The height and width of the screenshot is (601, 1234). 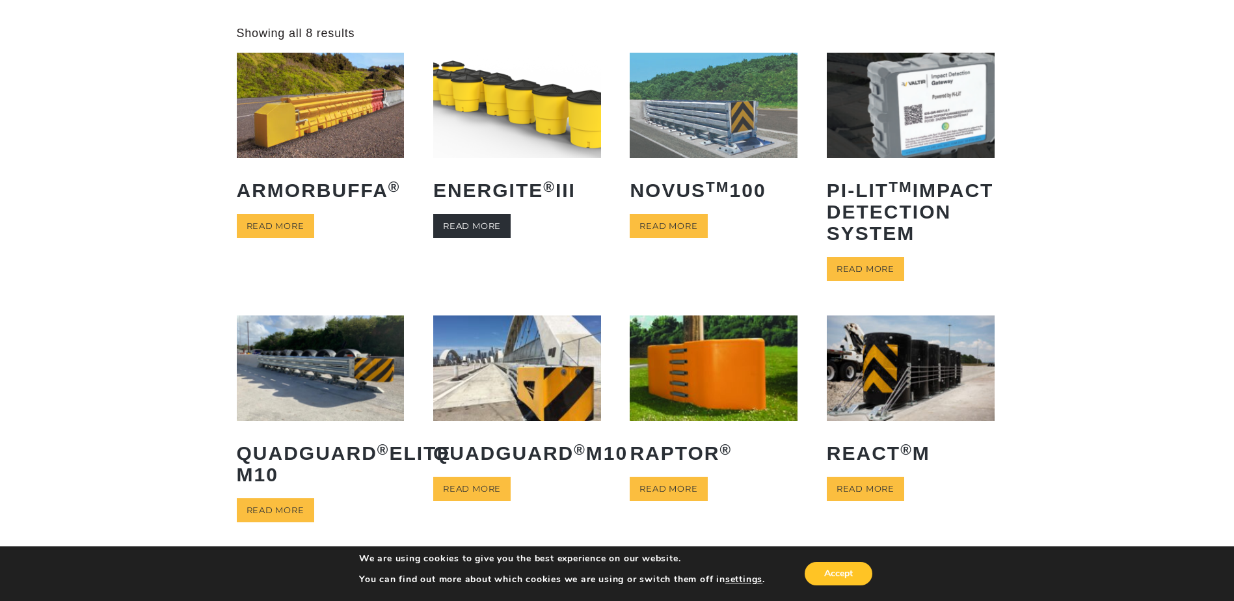 I want to click on h2: QuadGuard M10, so click(x=517, y=453).